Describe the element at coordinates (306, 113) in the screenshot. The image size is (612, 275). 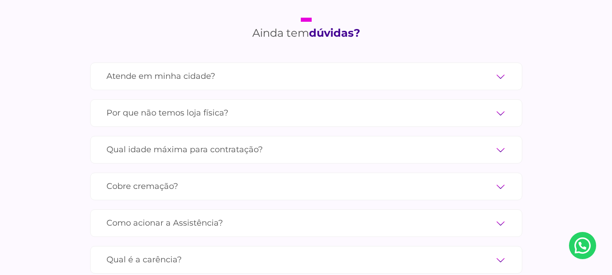
I see `label: Por que não temos loja física?` at that location.